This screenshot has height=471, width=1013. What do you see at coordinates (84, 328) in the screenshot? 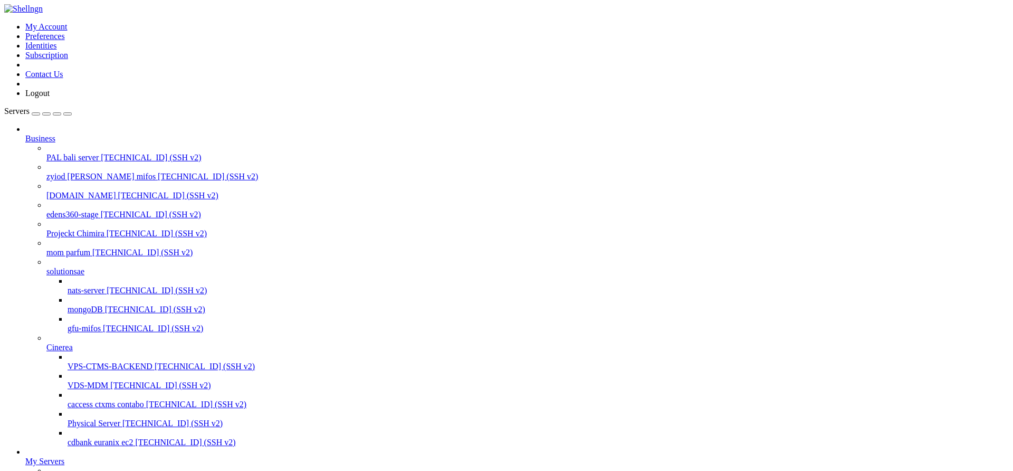
I see `span: gfu-mifos` at bounding box center [84, 328].